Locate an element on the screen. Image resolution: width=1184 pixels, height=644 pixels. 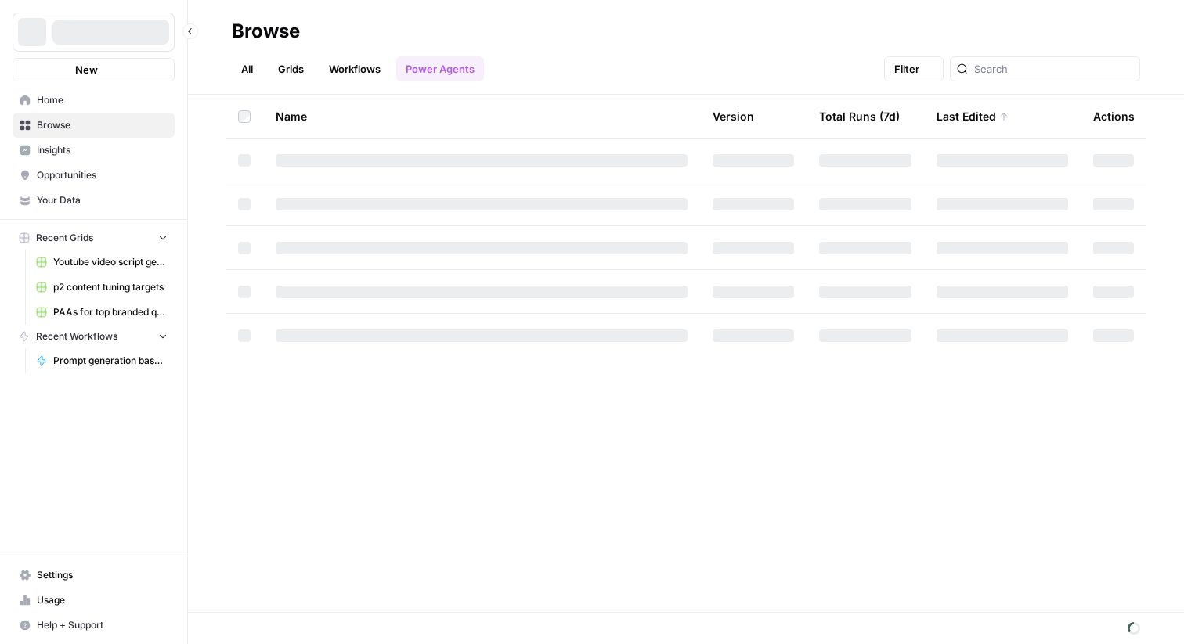
button: Help + Support is located at coordinates (93, 625).